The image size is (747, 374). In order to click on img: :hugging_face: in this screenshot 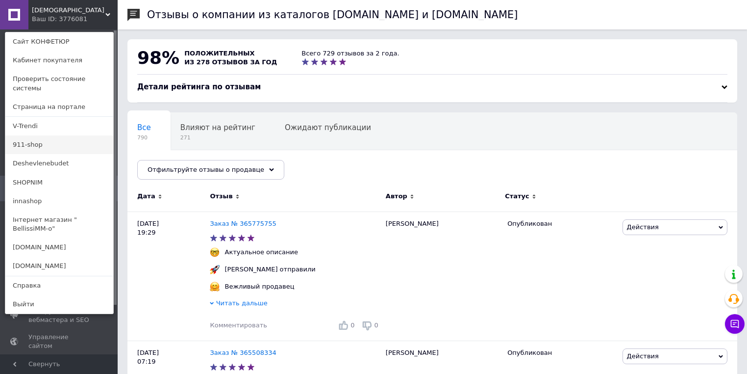, I will do `click(215, 286)`.